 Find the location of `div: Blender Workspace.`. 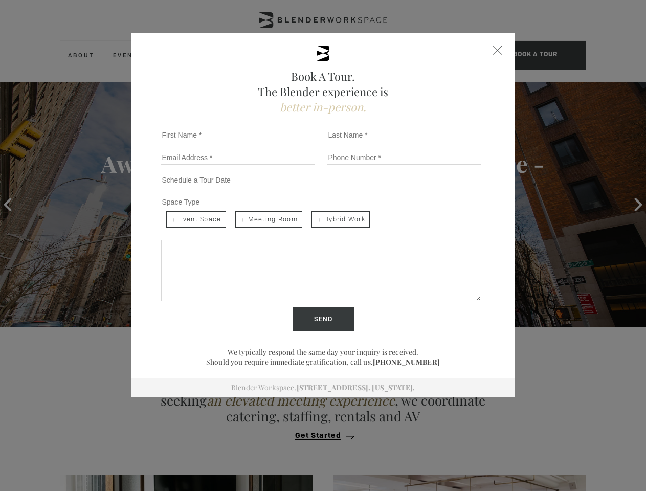

div: Blender Workspace. is located at coordinates (323, 388).